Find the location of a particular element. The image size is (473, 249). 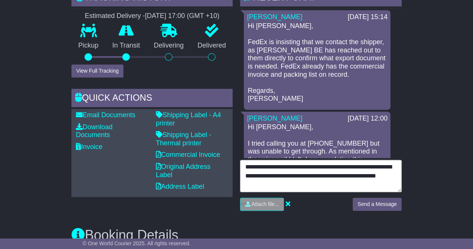

a: Original Address Label is located at coordinates (183, 171).